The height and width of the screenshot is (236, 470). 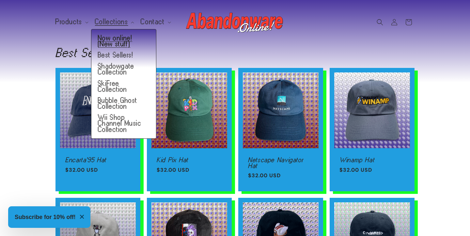 I want to click on a: Wii Shop Channel Music Collection, so click(x=124, y=123).